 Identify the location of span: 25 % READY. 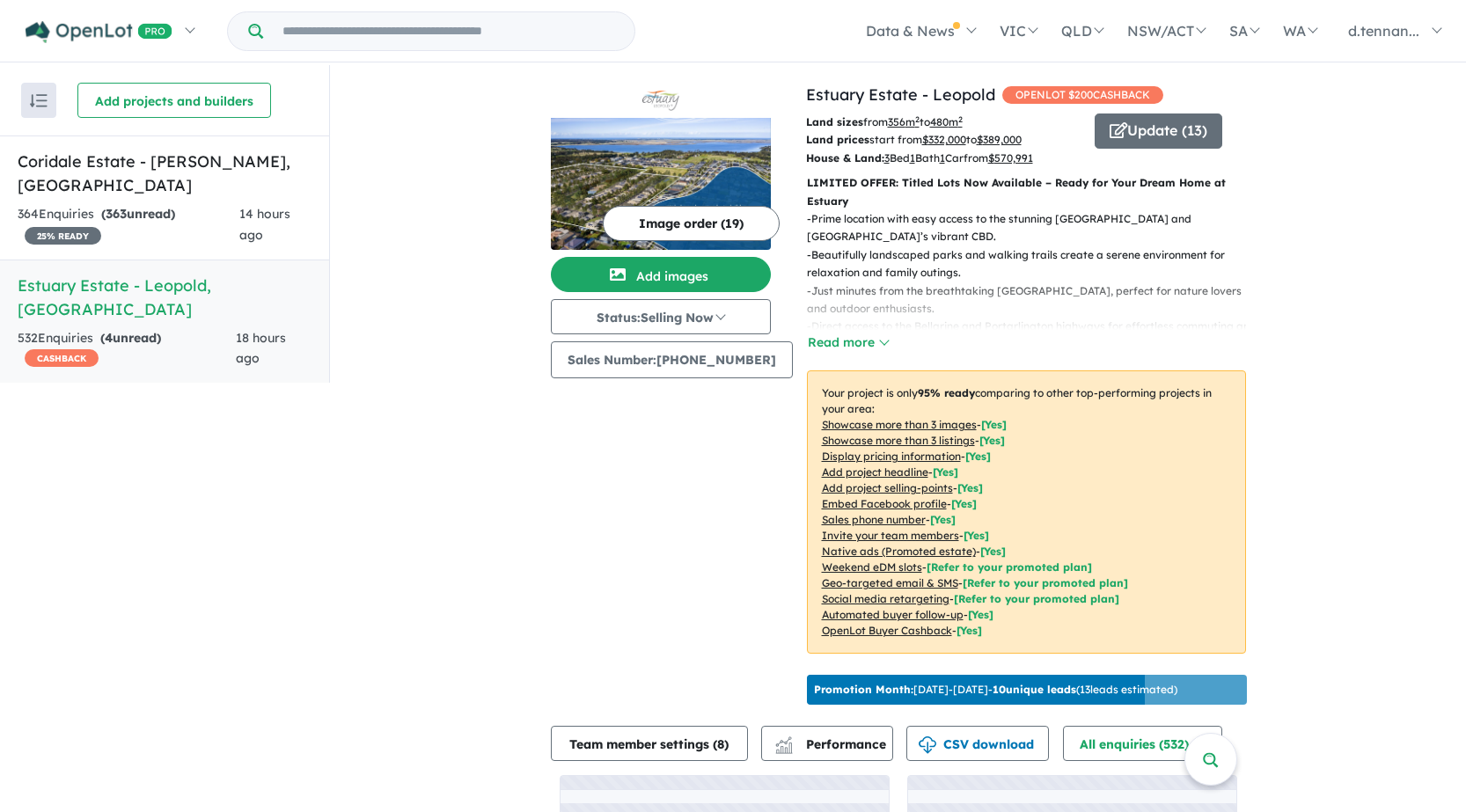
(62, 235).